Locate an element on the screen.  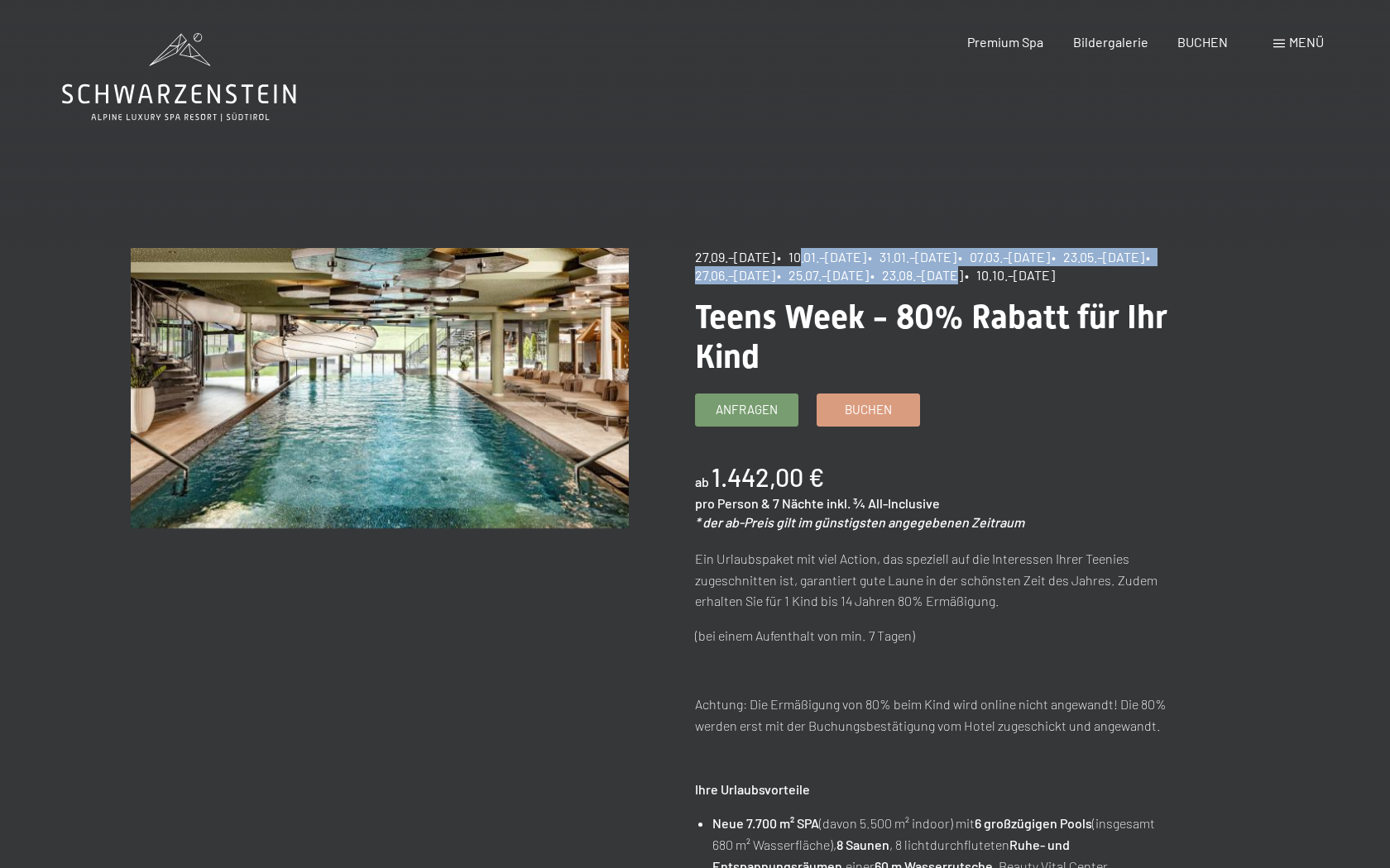
a: Buchen is located at coordinates (868, 410).